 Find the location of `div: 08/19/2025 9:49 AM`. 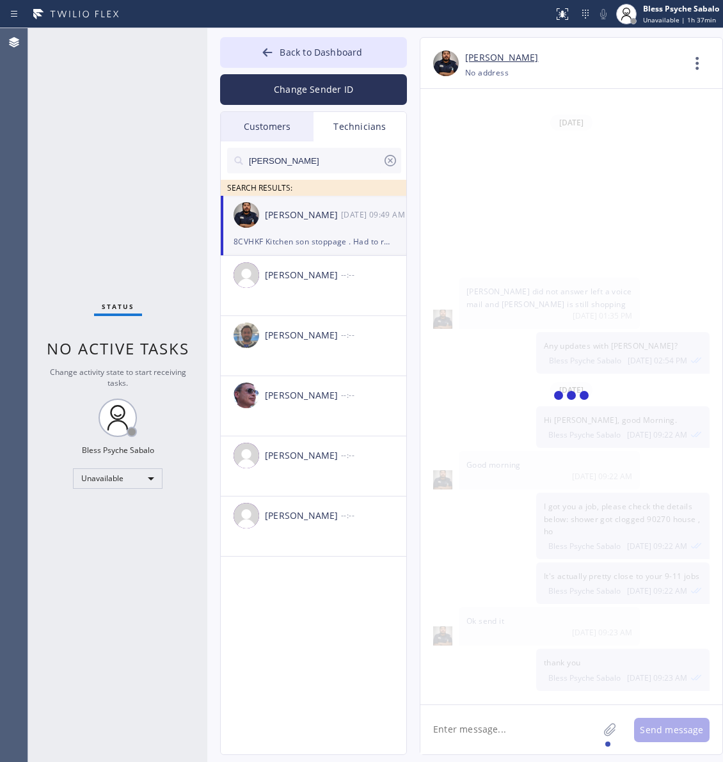

div: 08/19/2025 9:49 AM is located at coordinates (375, 214).